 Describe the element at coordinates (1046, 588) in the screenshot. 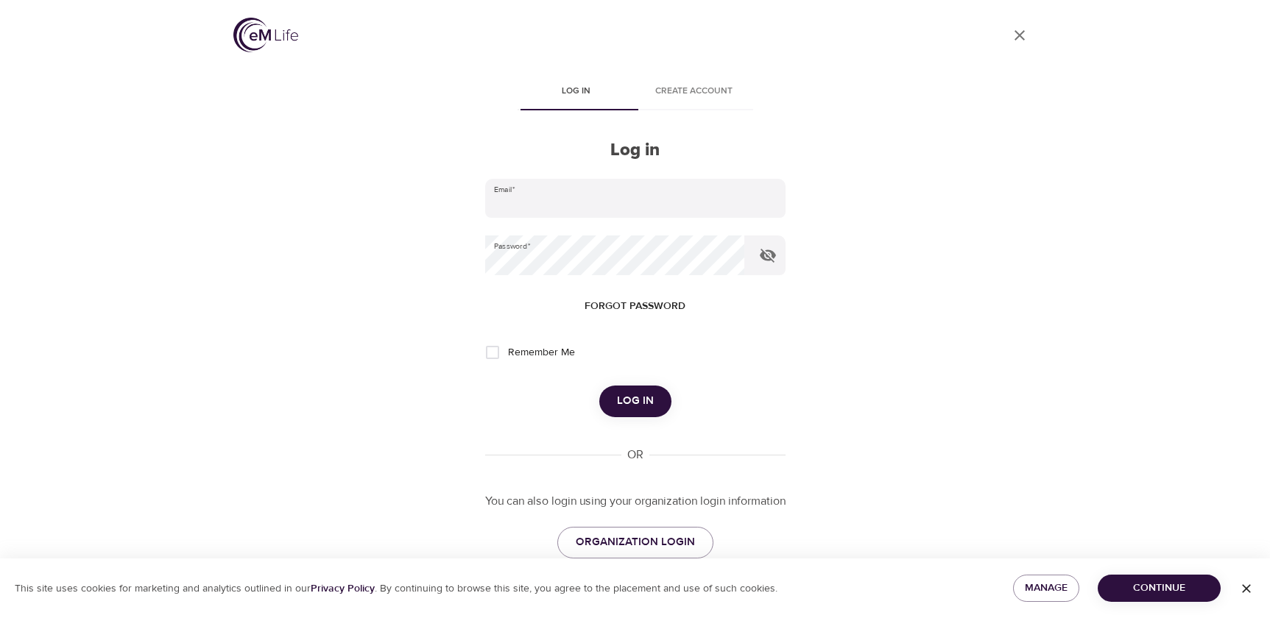

I see `span: Manage` at that location.